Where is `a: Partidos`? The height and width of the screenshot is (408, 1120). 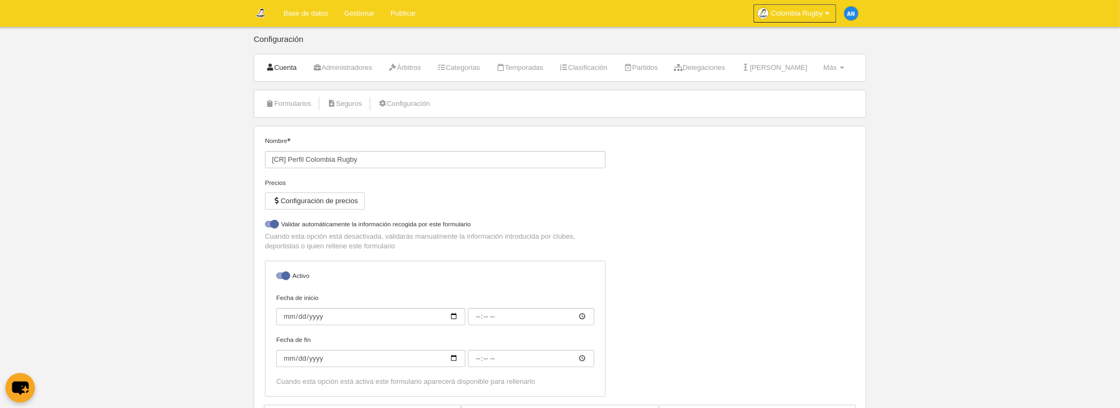
a: Partidos is located at coordinates (641, 68).